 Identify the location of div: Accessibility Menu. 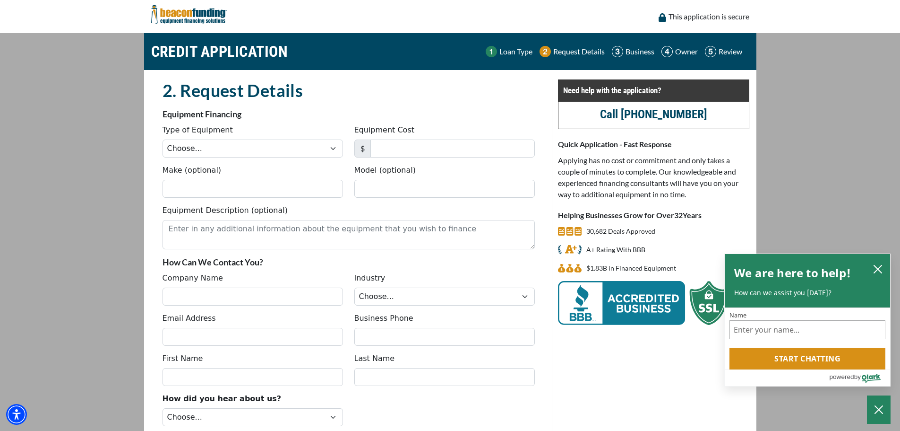
(17, 414).